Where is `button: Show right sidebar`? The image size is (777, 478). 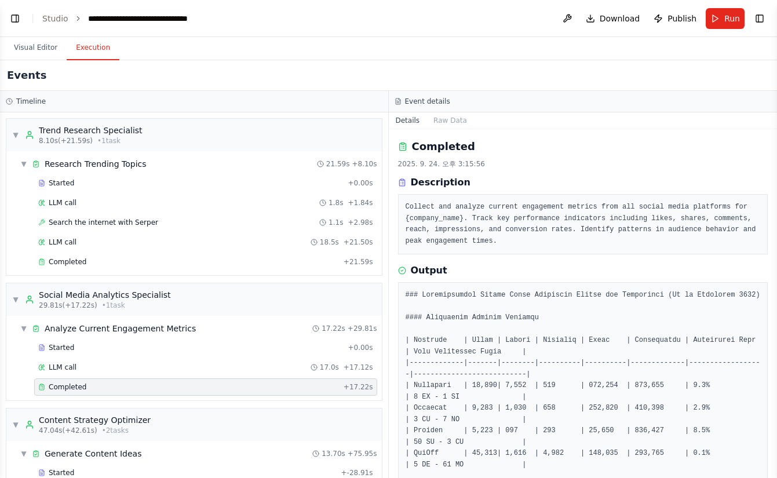
button: Show right sidebar is located at coordinates (760, 19).